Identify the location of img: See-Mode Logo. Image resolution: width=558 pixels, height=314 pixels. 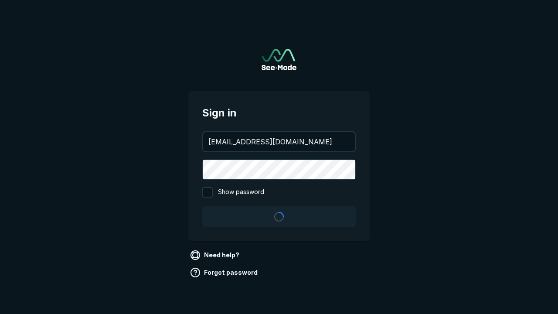
(279, 59).